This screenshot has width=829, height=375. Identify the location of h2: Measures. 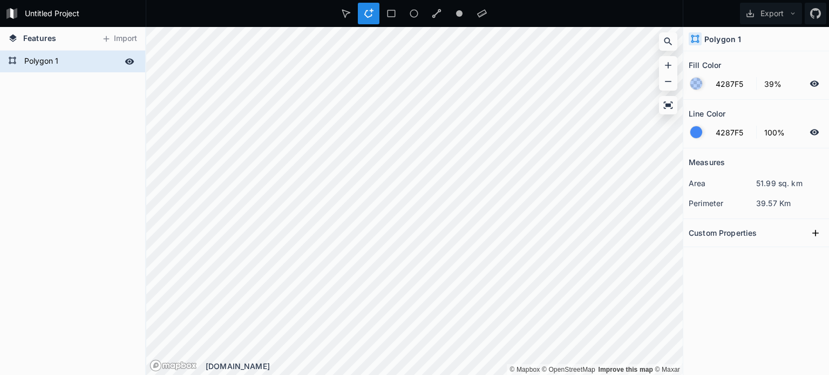
(707, 162).